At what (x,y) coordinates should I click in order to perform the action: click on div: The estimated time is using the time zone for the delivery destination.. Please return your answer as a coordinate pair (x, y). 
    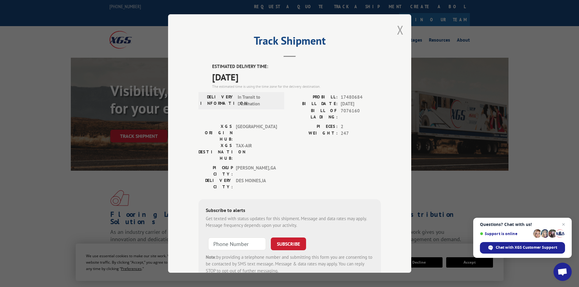
    Looking at the image, I should click on (296, 87).